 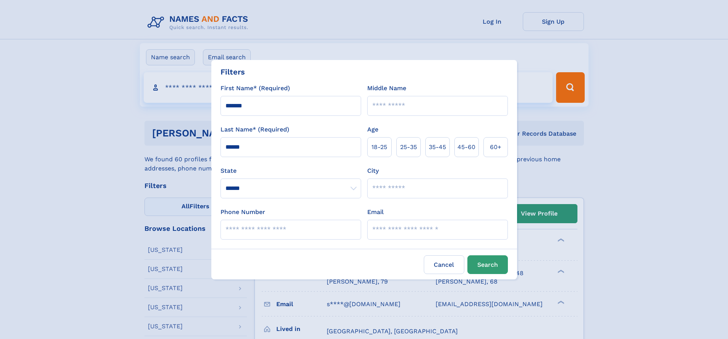 I want to click on label: Cancel, so click(x=444, y=264).